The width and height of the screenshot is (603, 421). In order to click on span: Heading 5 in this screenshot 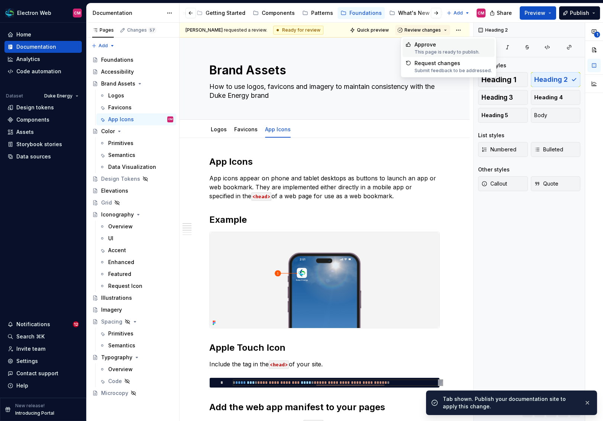, I will do `click(495, 115)`.